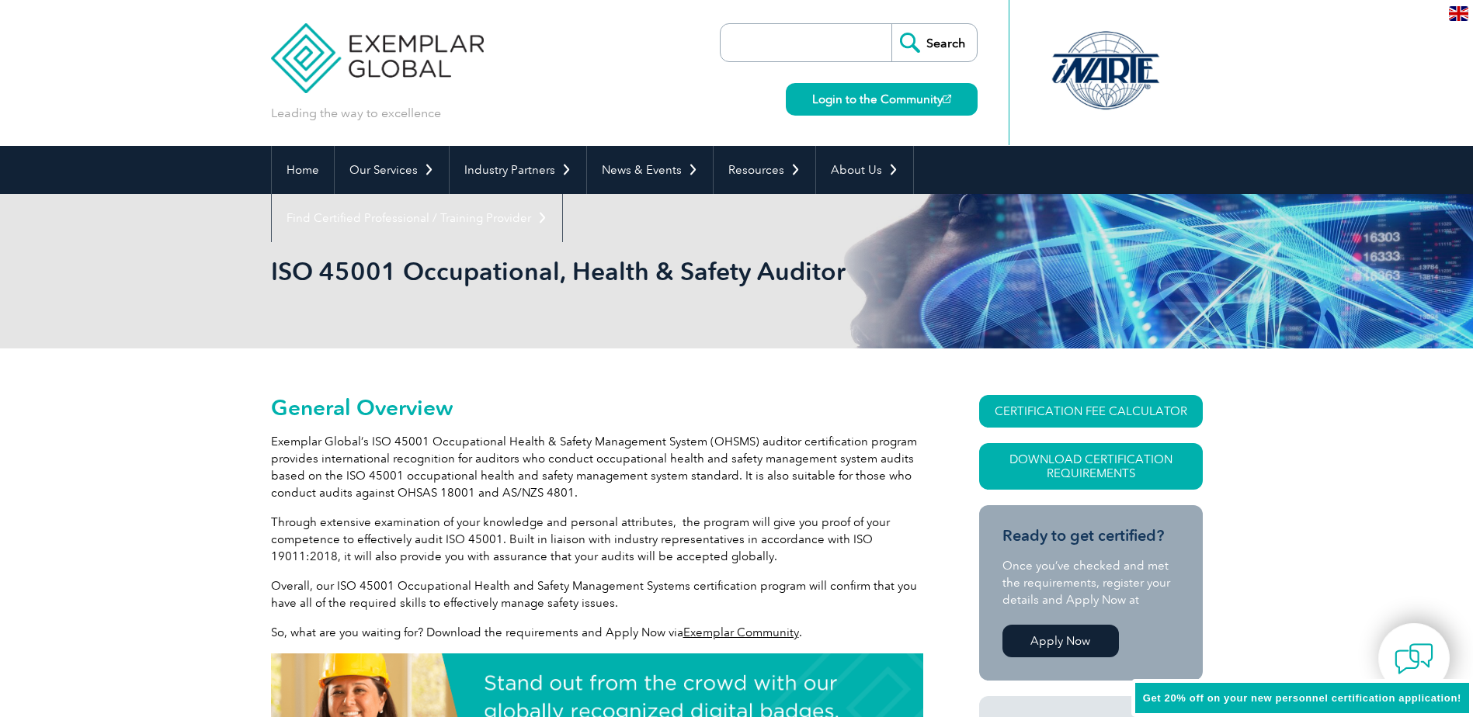 The width and height of the screenshot is (1473, 717). I want to click on a: Exemplar Community, so click(741, 633).